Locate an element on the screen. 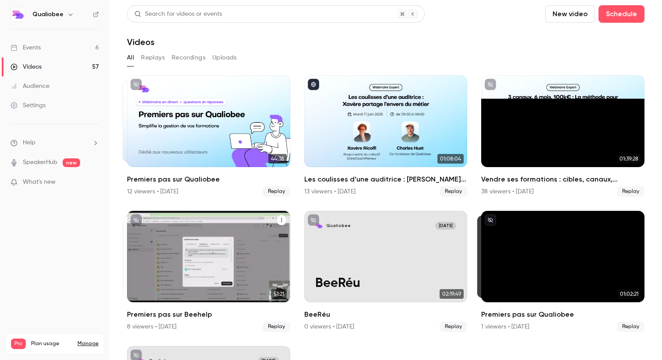  button: New video is located at coordinates (570, 14).